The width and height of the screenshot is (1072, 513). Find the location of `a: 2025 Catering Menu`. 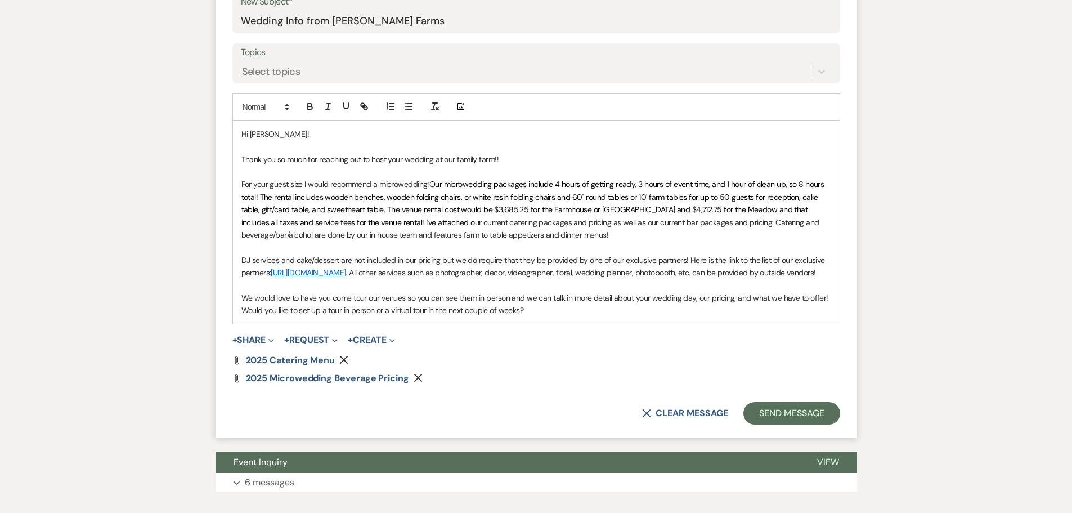

a: 2025 Catering Menu is located at coordinates (290, 360).